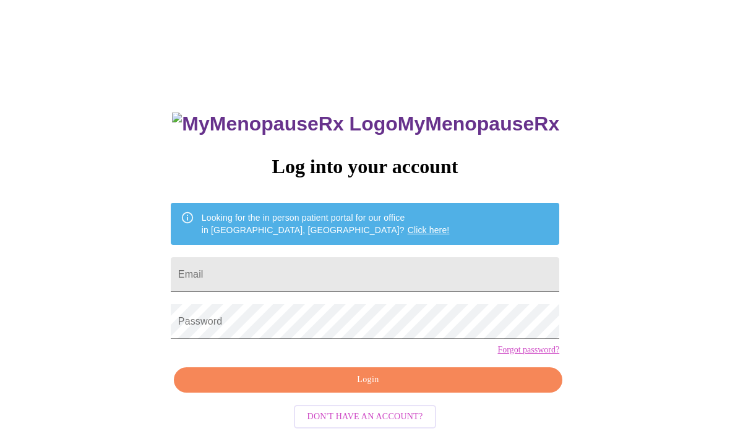  Describe the element at coordinates (368, 380) in the screenshot. I see `button: Login` at that location.